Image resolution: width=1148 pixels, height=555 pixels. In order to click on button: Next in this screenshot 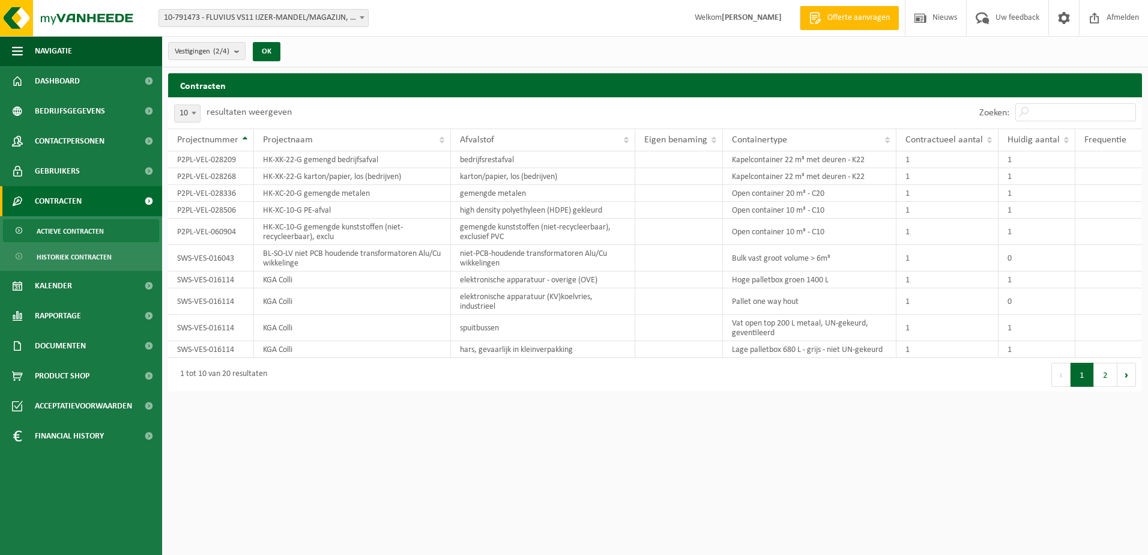, I will do `click(1126, 375)`.